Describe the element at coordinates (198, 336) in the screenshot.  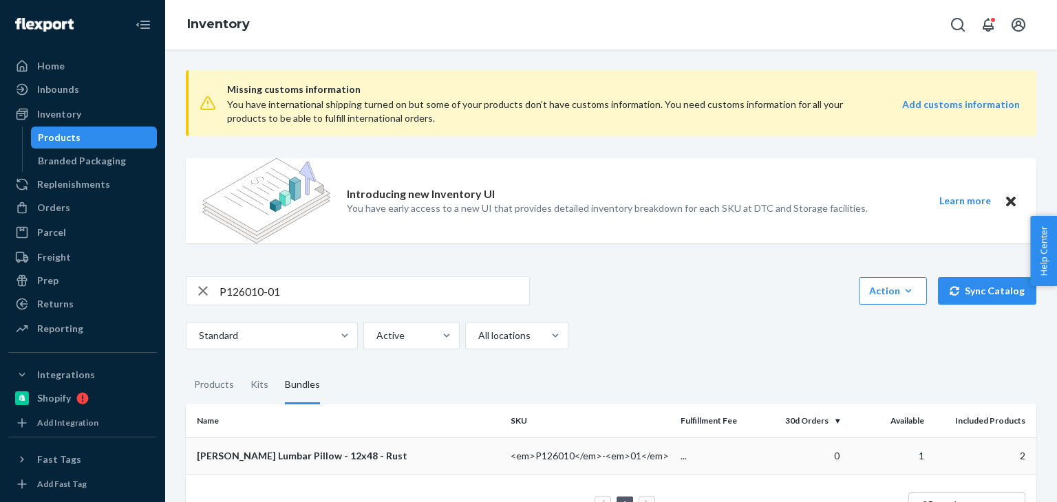
I see `input: Standard` at that location.